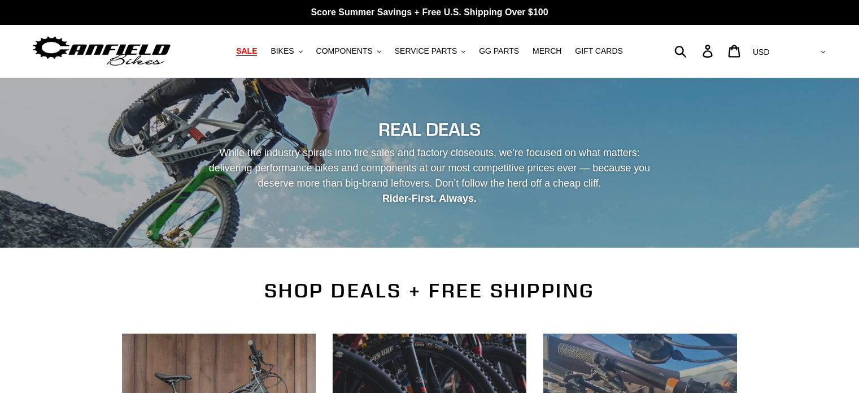 This screenshot has height=393, width=859. I want to click on span: GG PARTS, so click(499, 51).